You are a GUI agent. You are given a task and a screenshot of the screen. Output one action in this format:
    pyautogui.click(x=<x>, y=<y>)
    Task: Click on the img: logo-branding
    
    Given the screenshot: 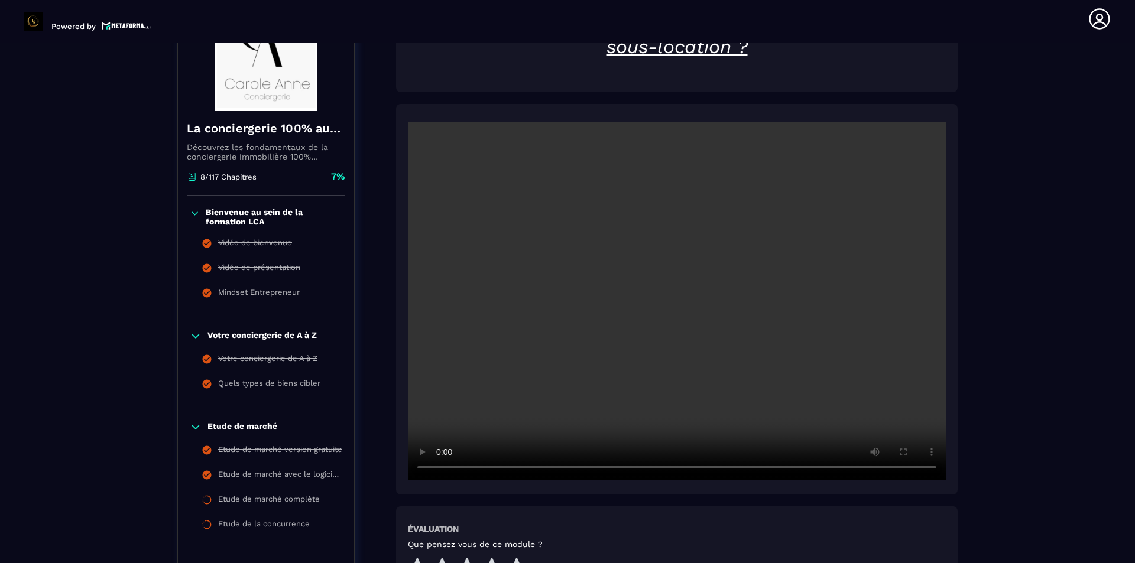 What is the action you would take?
    pyautogui.click(x=33, y=21)
    